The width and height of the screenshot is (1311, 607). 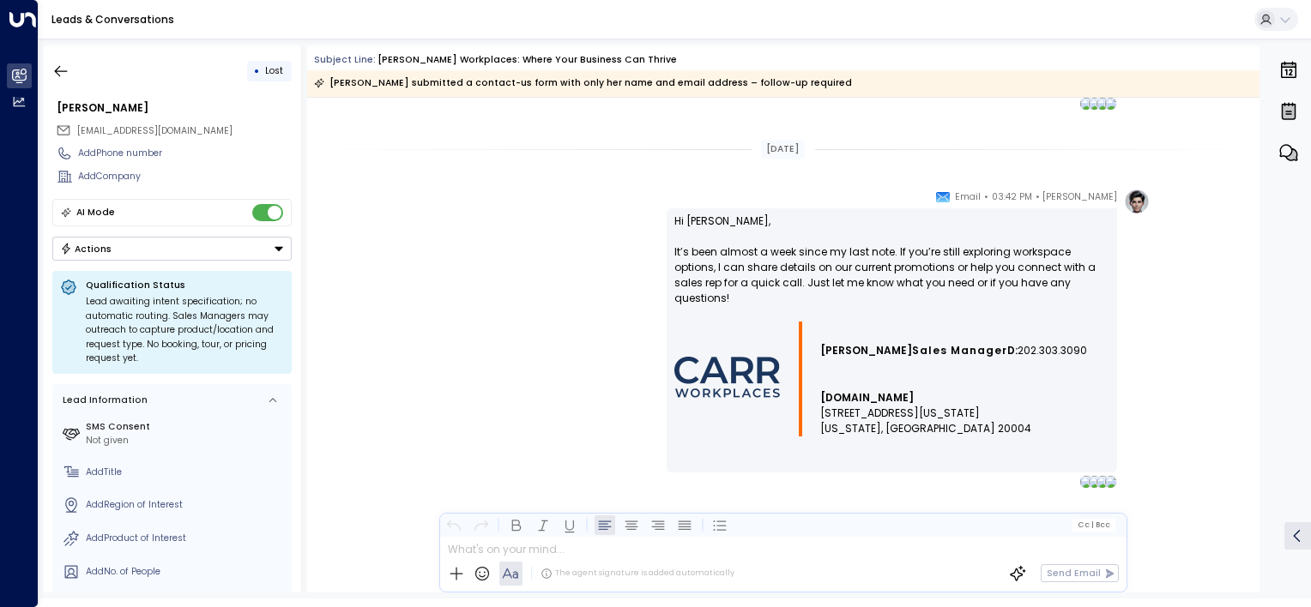 I want to click on button: Undo, so click(x=454, y=525).